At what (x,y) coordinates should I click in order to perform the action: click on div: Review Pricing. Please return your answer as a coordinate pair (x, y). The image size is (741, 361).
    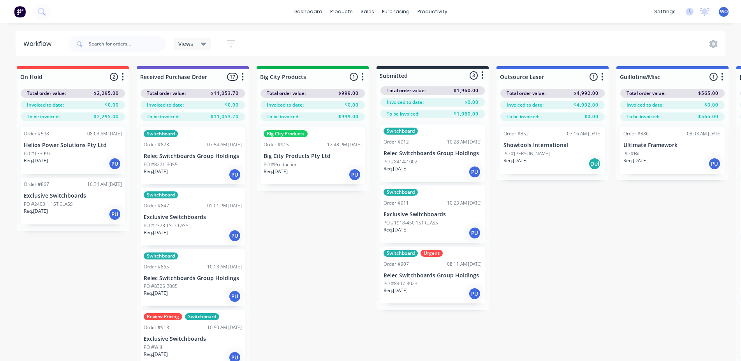
    Looking at the image, I should click on (163, 317).